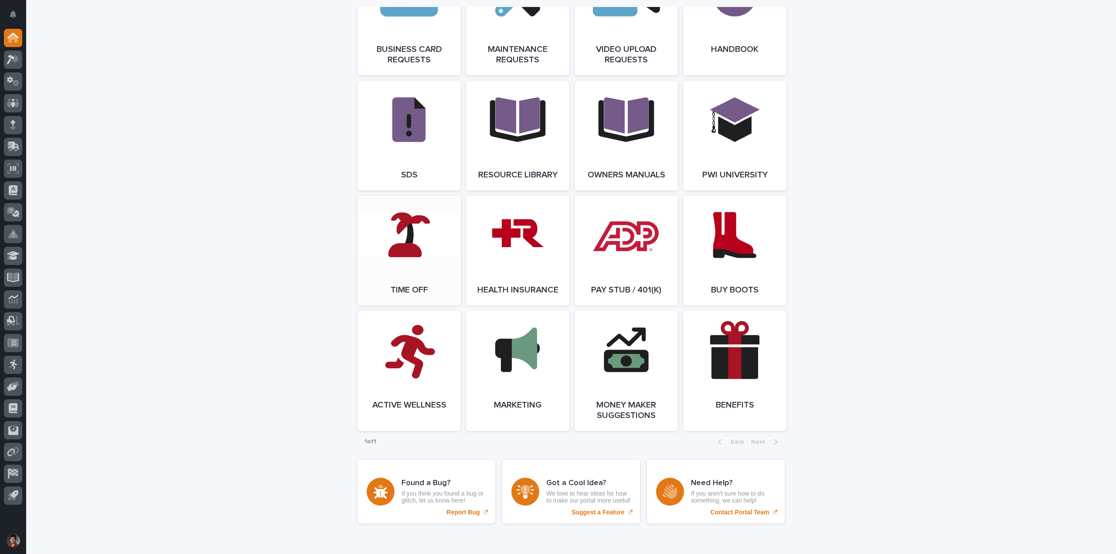 The width and height of the screenshot is (1116, 554). I want to click on a: PWI University, so click(735, 136).